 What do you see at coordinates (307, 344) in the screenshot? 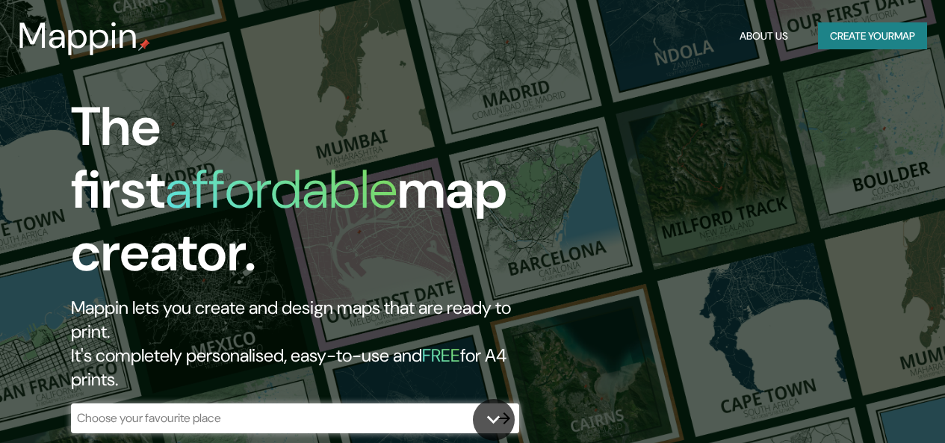
I see `h2: Mappin lets you create and design maps that are ready to print. It's completely personalised, eas...` at bounding box center [307, 344].